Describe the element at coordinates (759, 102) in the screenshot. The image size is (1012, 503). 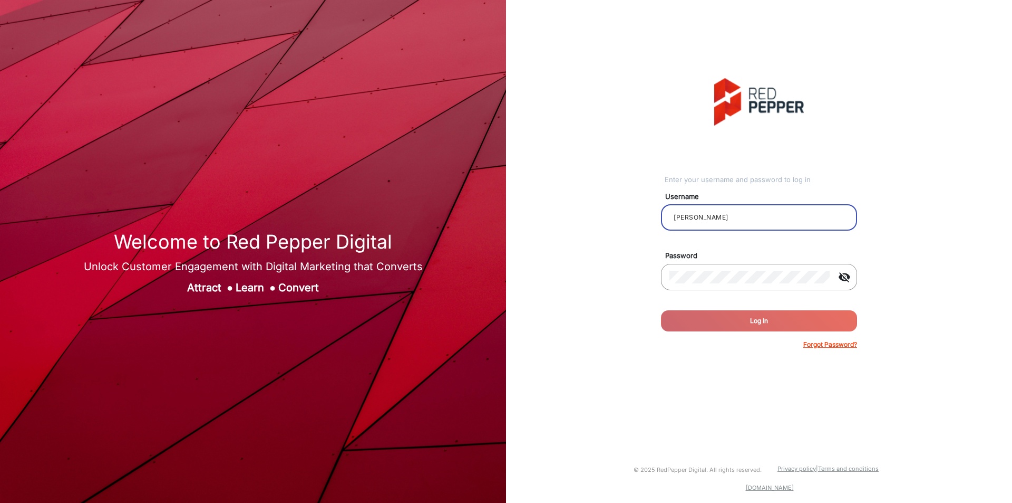
I see `img: vmg-logo` at that location.